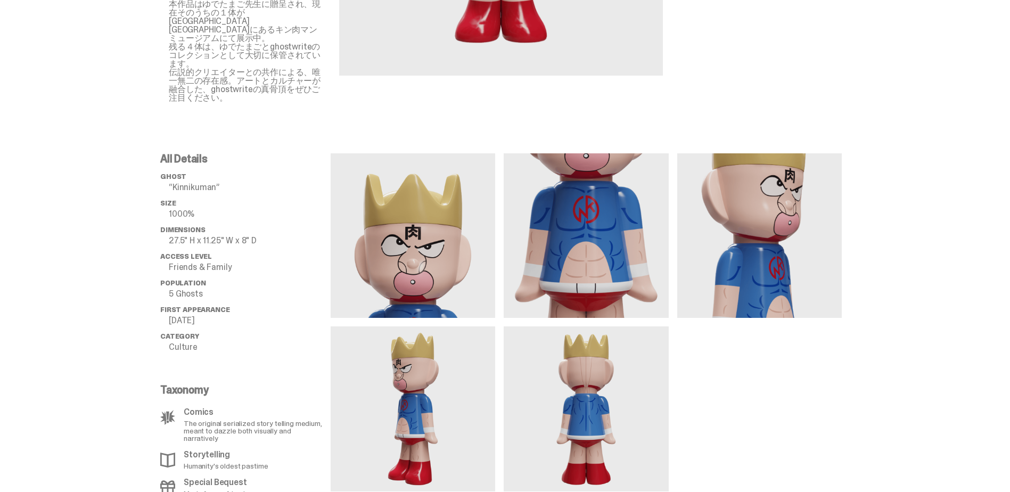 The height and width of the screenshot is (492, 1010). Describe the element at coordinates (195, 309) in the screenshot. I see `span: First Appearance` at that location.